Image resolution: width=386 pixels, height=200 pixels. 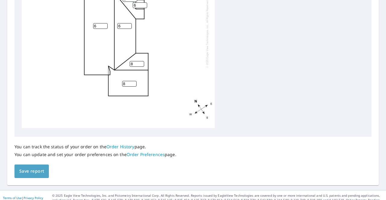 I want to click on a: Order History, so click(x=120, y=147).